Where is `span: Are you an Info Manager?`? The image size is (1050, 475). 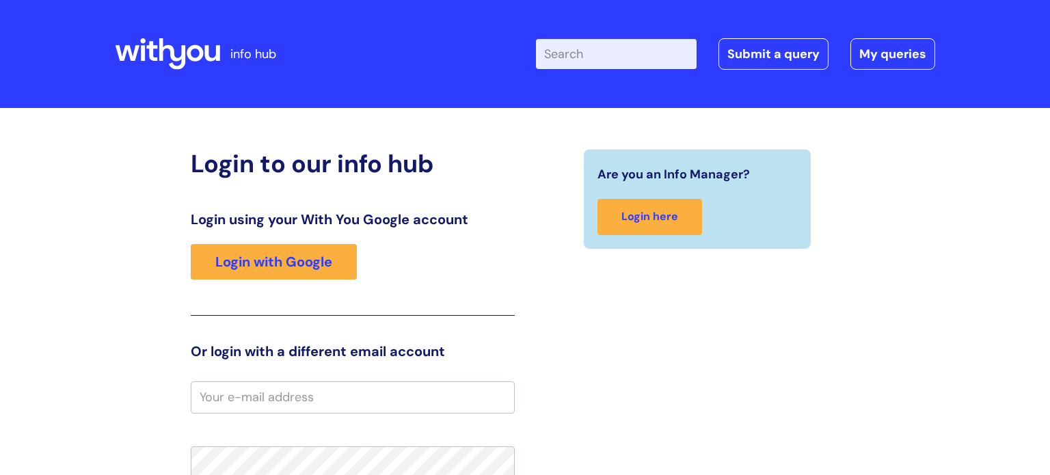
span: Are you an Info Manager? is located at coordinates (673, 174).